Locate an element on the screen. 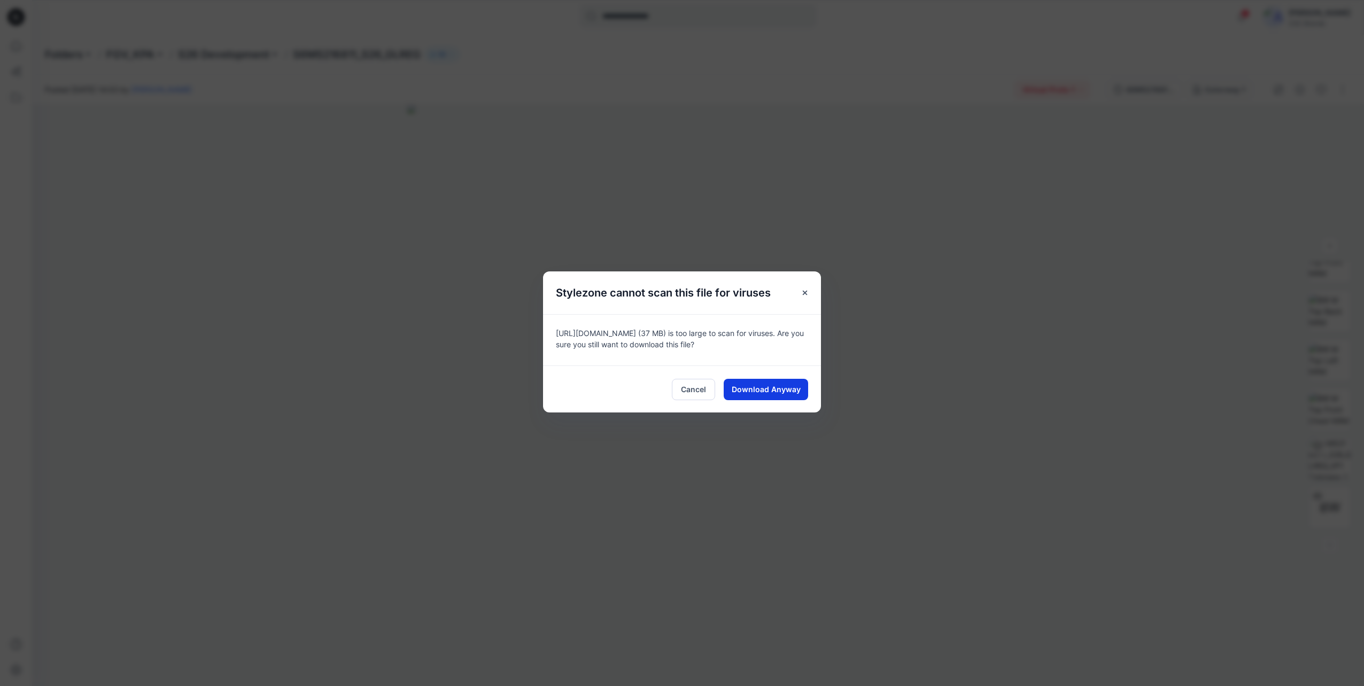  button: Close is located at coordinates (805, 293).